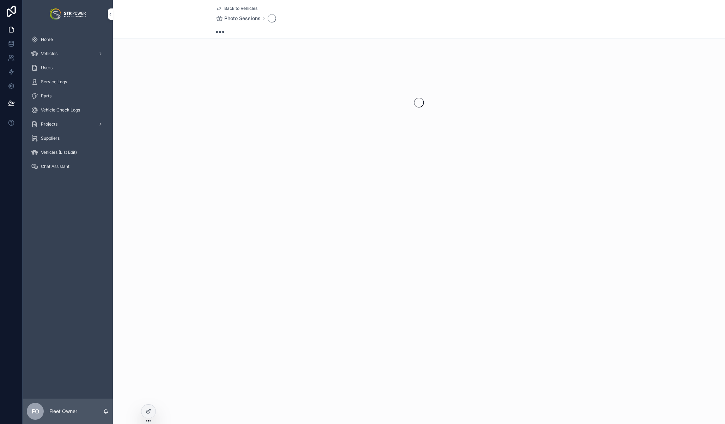 The height and width of the screenshot is (424, 725). Describe the element at coordinates (68, 68) in the screenshot. I see `a: Users` at that location.